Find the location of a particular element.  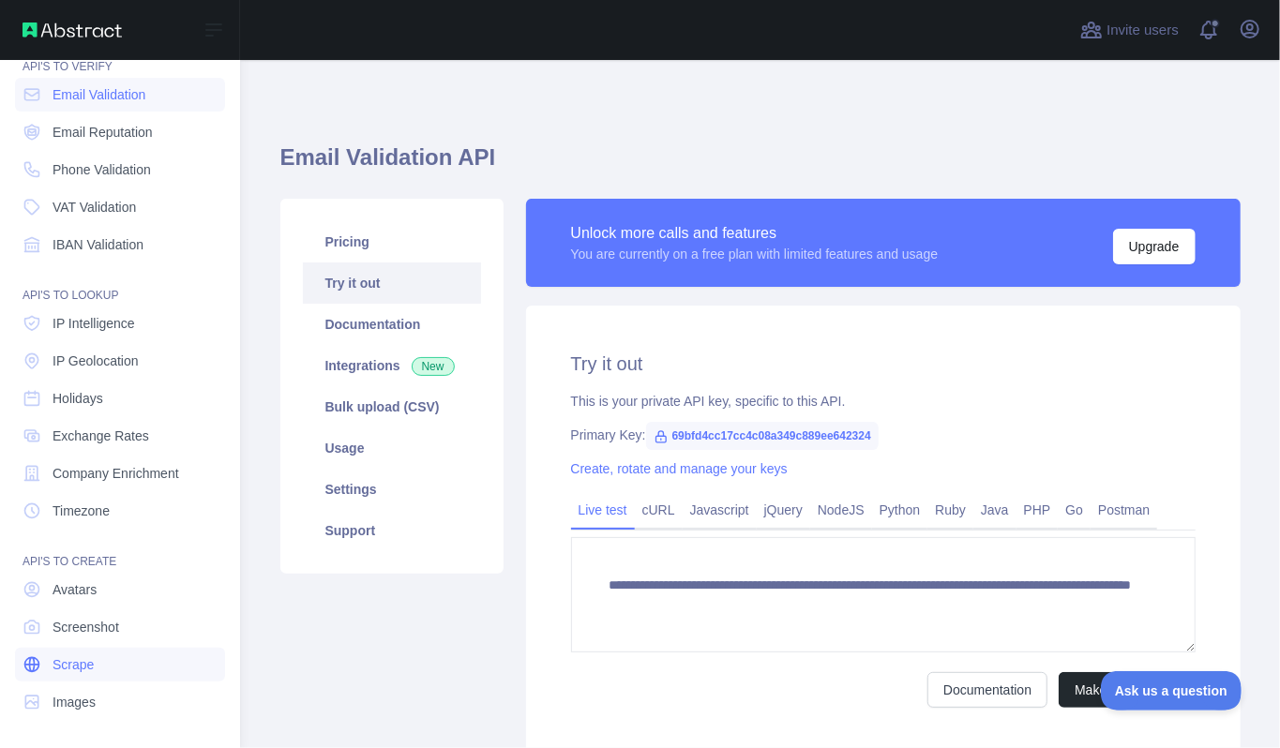

a: PHP is located at coordinates (1037, 510).